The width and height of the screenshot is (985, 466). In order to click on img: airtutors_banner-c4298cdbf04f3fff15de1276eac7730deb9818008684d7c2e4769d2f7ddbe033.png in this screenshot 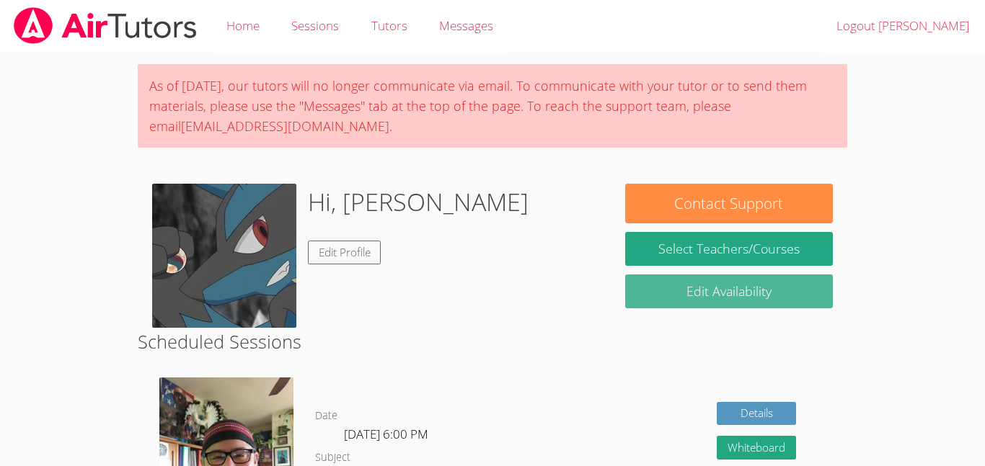, I will do `click(105, 25)`.